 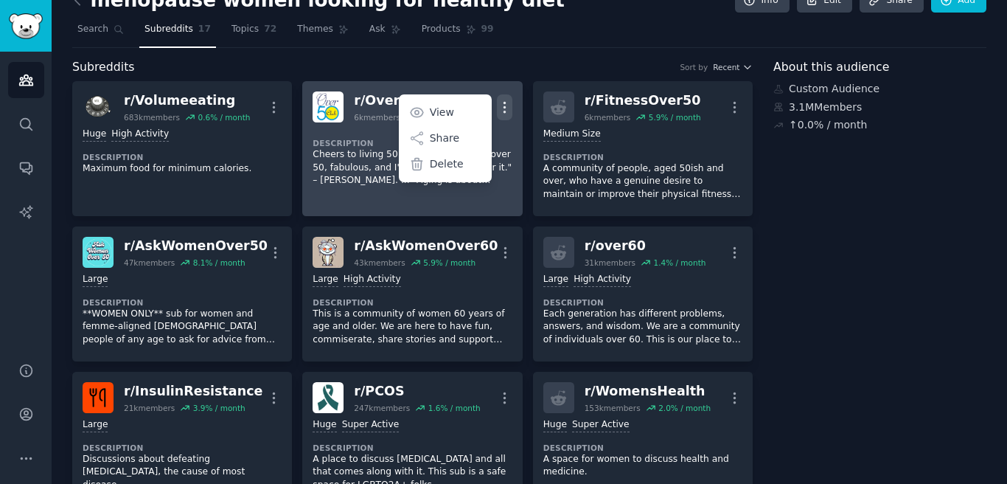 What do you see at coordinates (382, 408) in the screenshot?
I see `div: 247k members` at bounding box center [382, 408].